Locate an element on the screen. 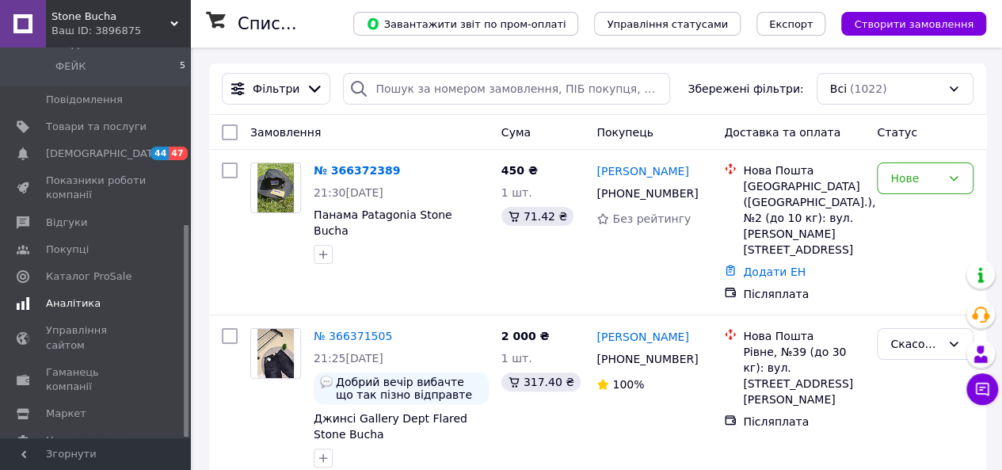  input: Пошук за номером замовлення, ПІБ покупця, номером телефону, Email, номером накладної is located at coordinates (506, 89).